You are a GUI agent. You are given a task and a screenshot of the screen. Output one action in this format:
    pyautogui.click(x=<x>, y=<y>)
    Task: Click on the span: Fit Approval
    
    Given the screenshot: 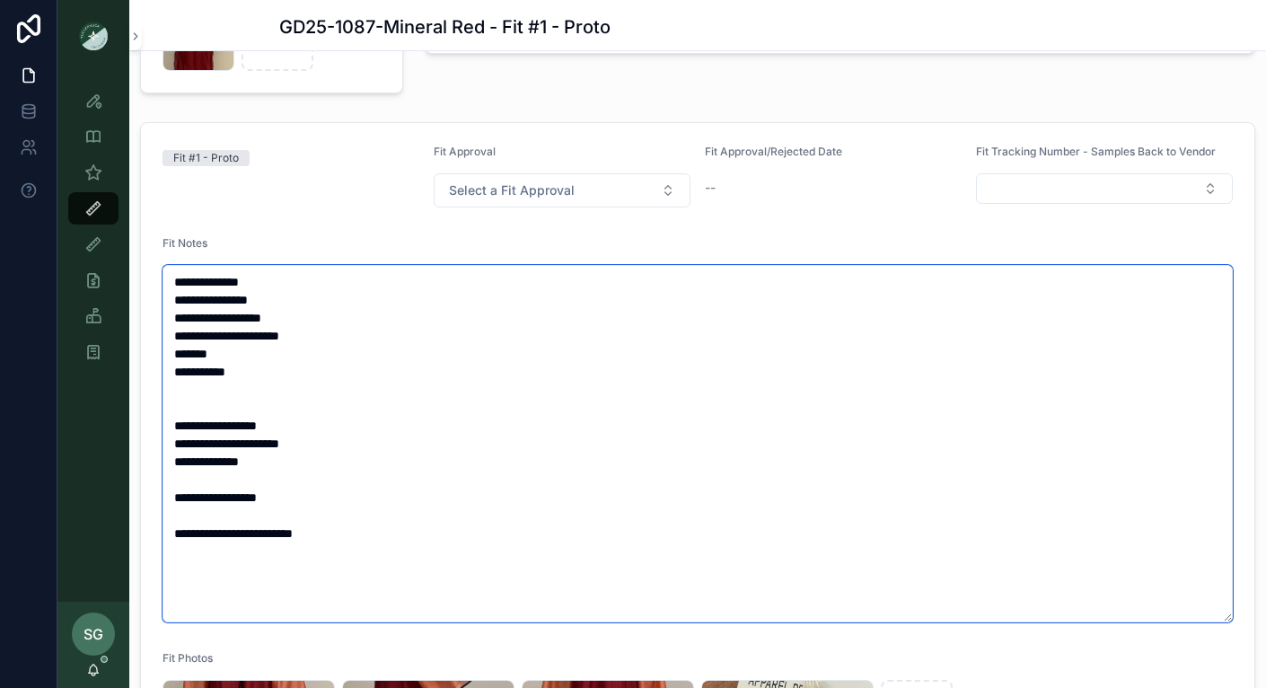 What is the action you would take?
    pyautogui.click(x=464, y=151)
    